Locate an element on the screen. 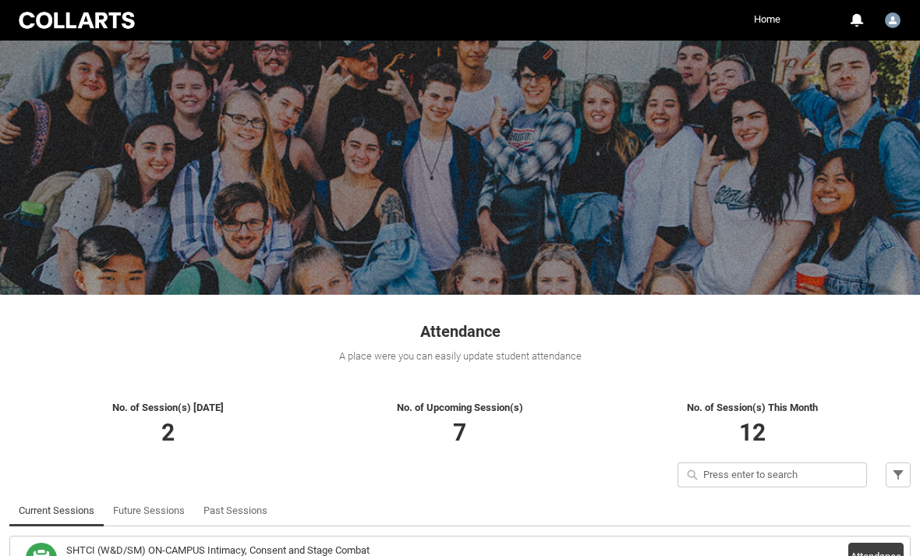 The width and height of the screenshot is (920, 556). a: Past Sessions is located at coordinates (235, 511).